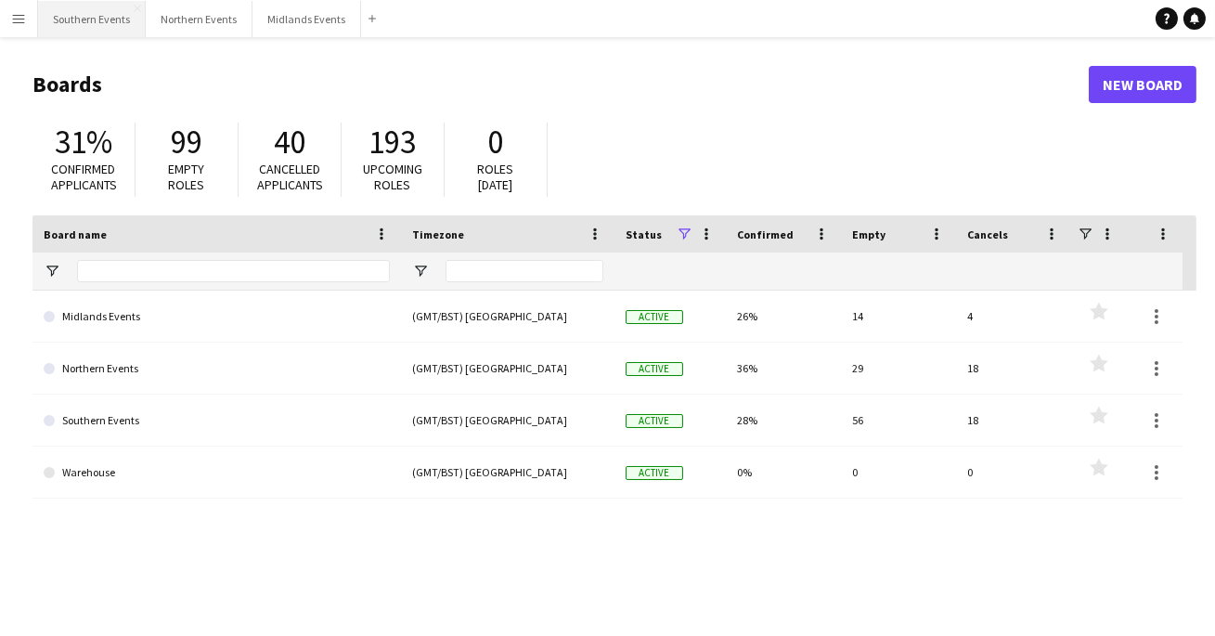 The image size is (1215, 636). What do you see at coordinates (1142, 84) in the screenshot?
I see `a: New Board` at bounding box center [1142, 84].